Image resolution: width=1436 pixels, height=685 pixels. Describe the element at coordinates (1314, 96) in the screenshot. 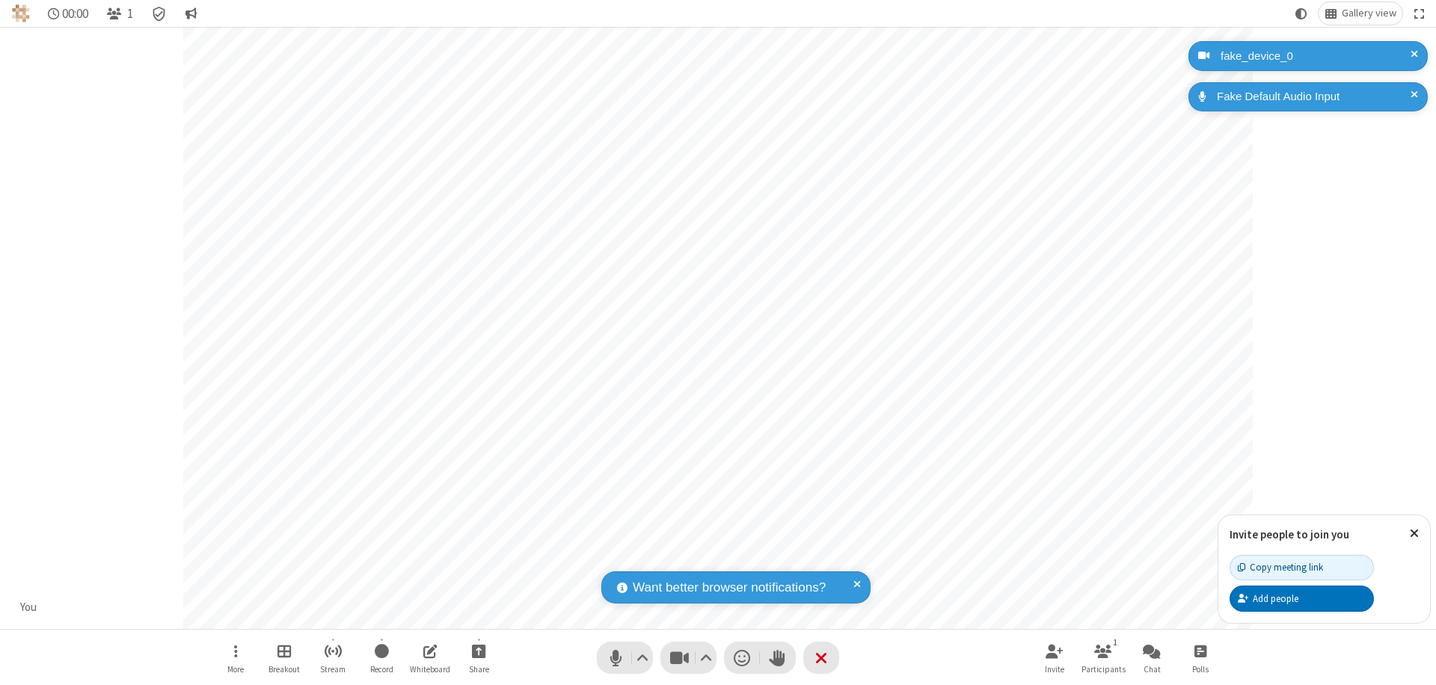

I see `div: Fake Default Audio Input` at that location.